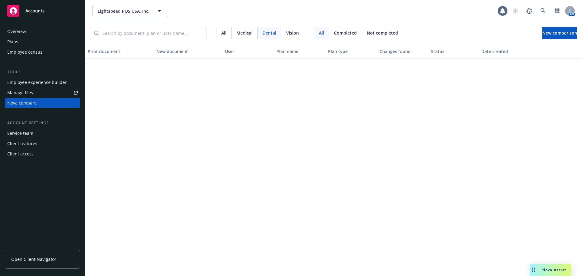 The height and width of the screenshot is (276, 582). Describe the element at coordinates (42, 154) in the screenshot. I see `a: Client access` at that location.